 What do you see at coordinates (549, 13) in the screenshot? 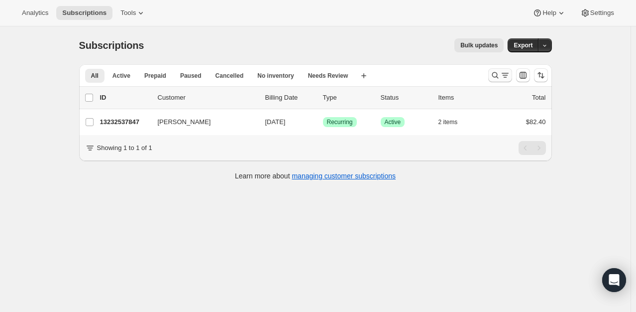
I see `span: Help` at bounding box center [549, 13].